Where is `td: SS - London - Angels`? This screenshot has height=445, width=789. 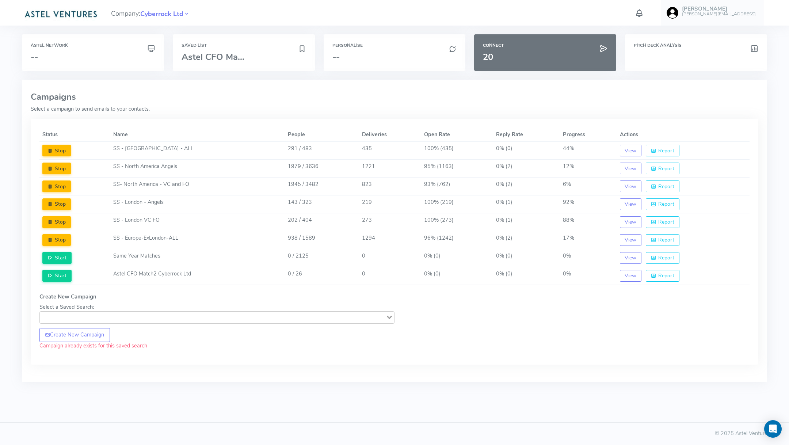 td: SS - London - Angels is located at coordinates (198, 204).